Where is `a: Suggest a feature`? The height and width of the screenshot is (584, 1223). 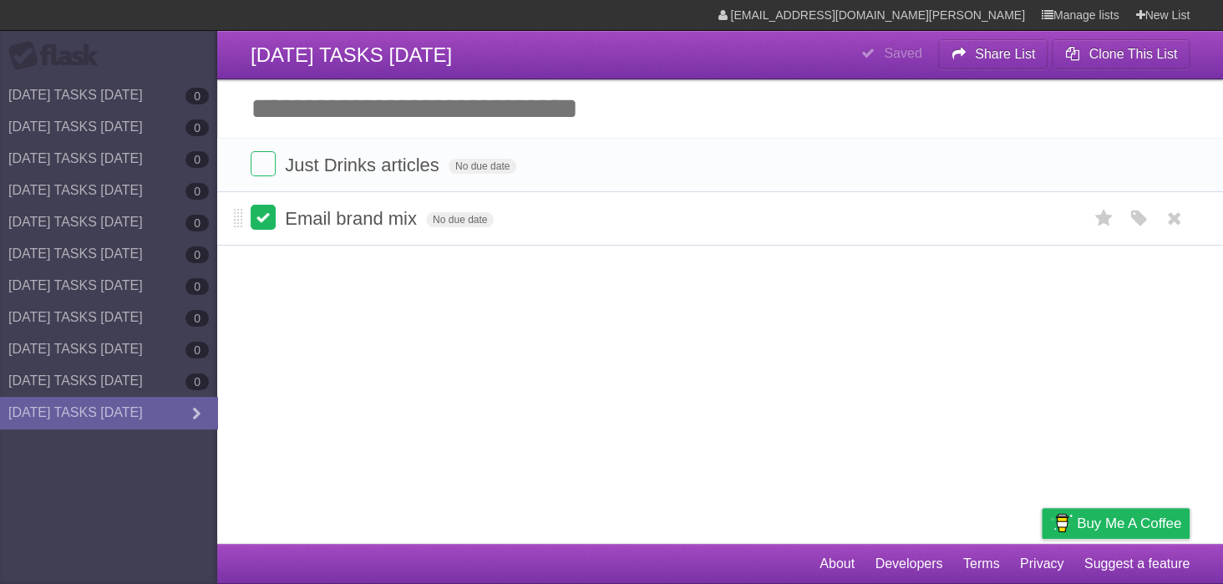
a: Suggest a feature is located at coordinates (1137, 564).